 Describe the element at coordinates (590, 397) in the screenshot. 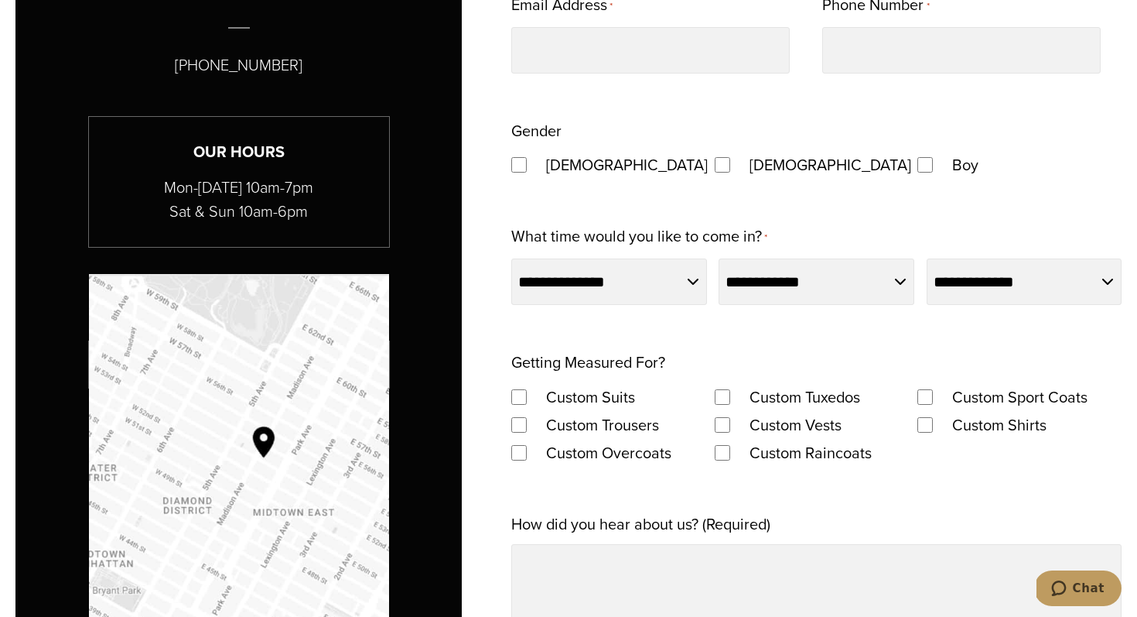

I see `label: Custom Suits` at that location.